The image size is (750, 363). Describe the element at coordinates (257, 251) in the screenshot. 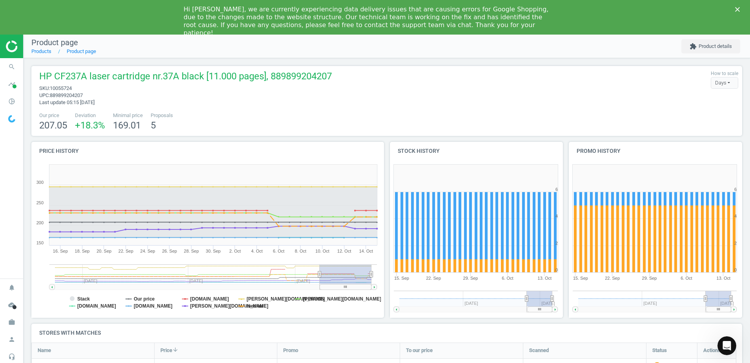

I see `tspan: 4. Oct` at that location.